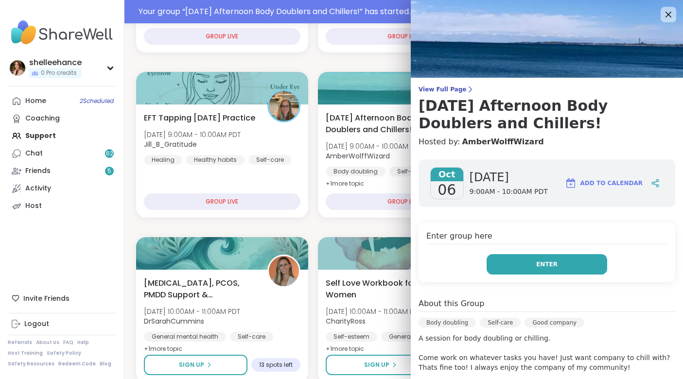 The image size is (683, 379). What do you see at coordinates (55, 63) in the screenshot?
I see `div: shelleehance` at bounding box center [55, 63].